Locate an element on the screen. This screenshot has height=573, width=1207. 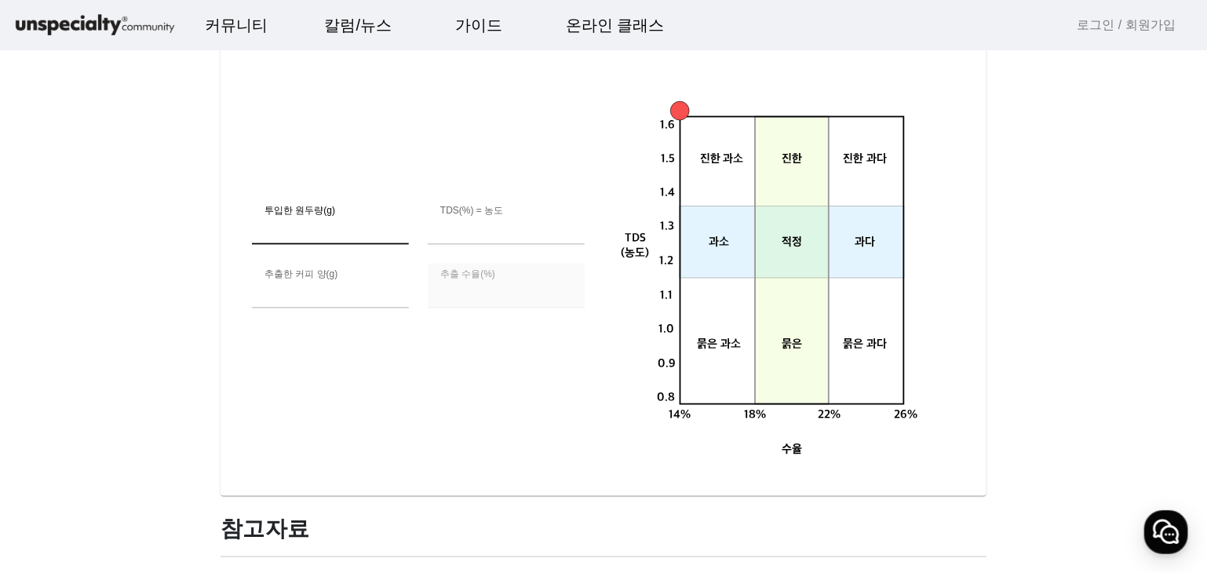
tspan: 22% is located at coordinates (829, 415).